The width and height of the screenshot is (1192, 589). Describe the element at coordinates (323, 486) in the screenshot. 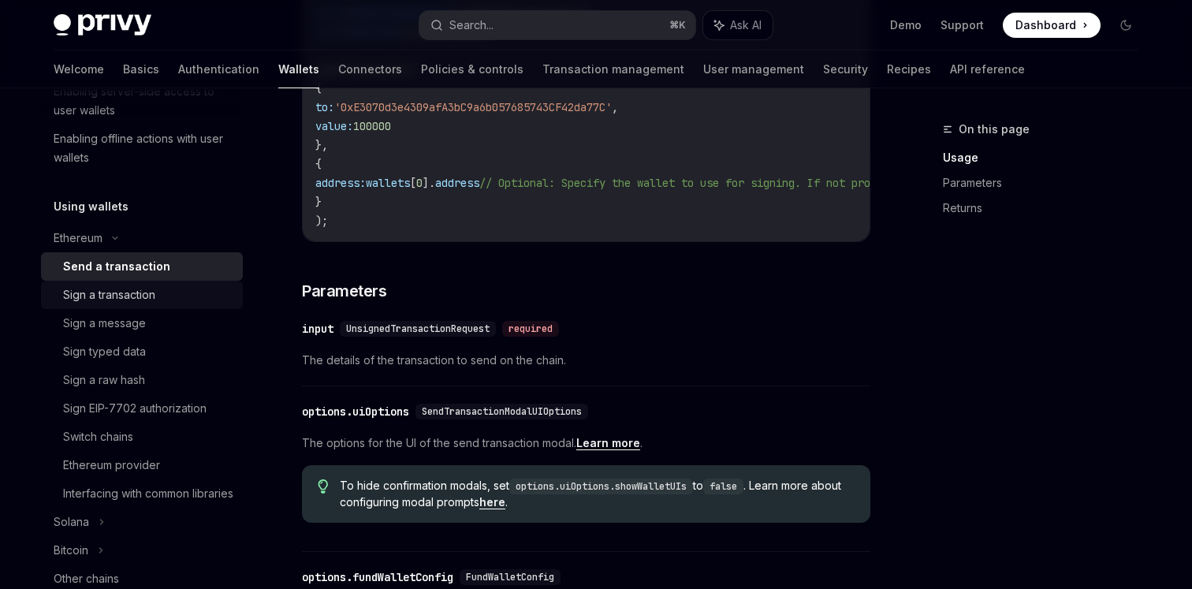

I see `svg: Tip` at that location.